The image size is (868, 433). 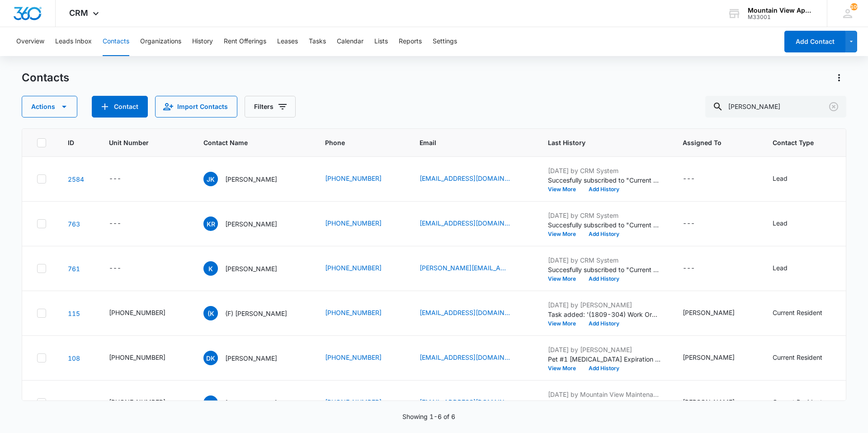 What do you see at coordinates (604, 225) in the screenshot?
I see `p: Succesfully subscribed to "Current Residents ".` at bounding box center [604, 225].